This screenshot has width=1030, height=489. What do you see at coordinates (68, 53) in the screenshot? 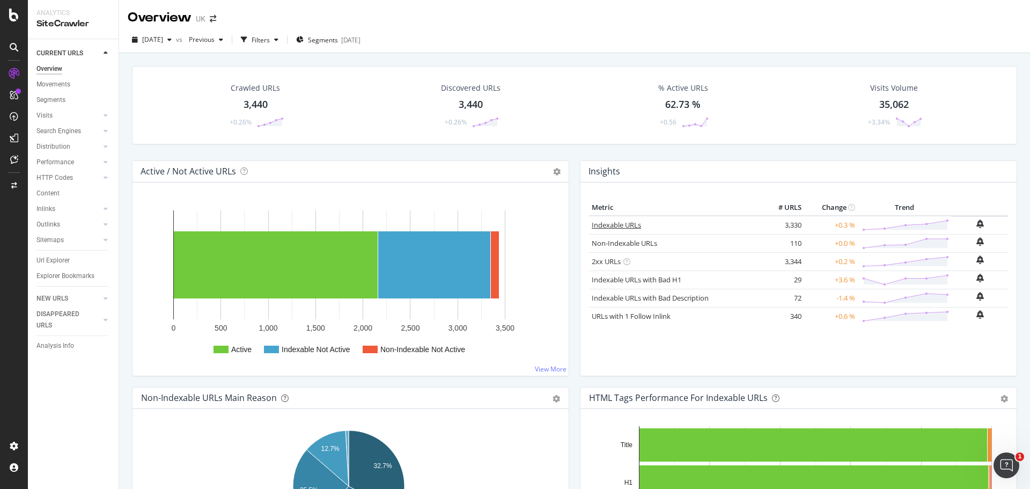
I see `a: CURRENT URLS` at bounding box center [68, 53].